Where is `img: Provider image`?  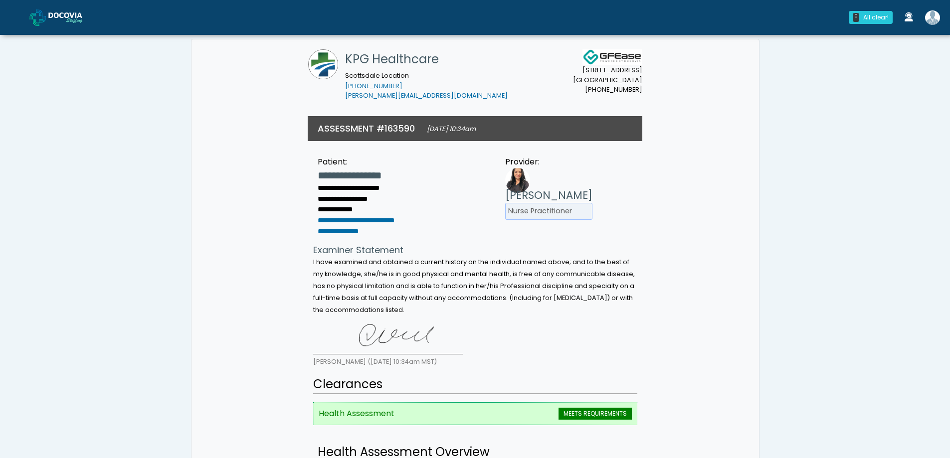
img: Provider image is located at coordinates (518, 181).